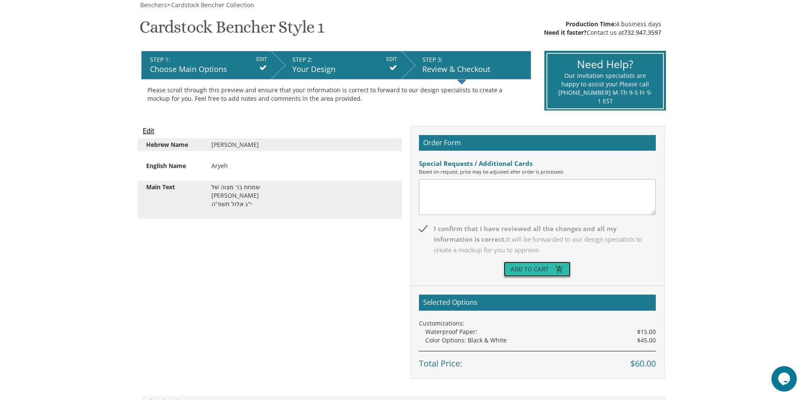 This screenshot has width=807, height=400. What do you see at coordinates (303, 166) in the screenshot?
I see `div: Aryeh` at bounding box center [303, 166].